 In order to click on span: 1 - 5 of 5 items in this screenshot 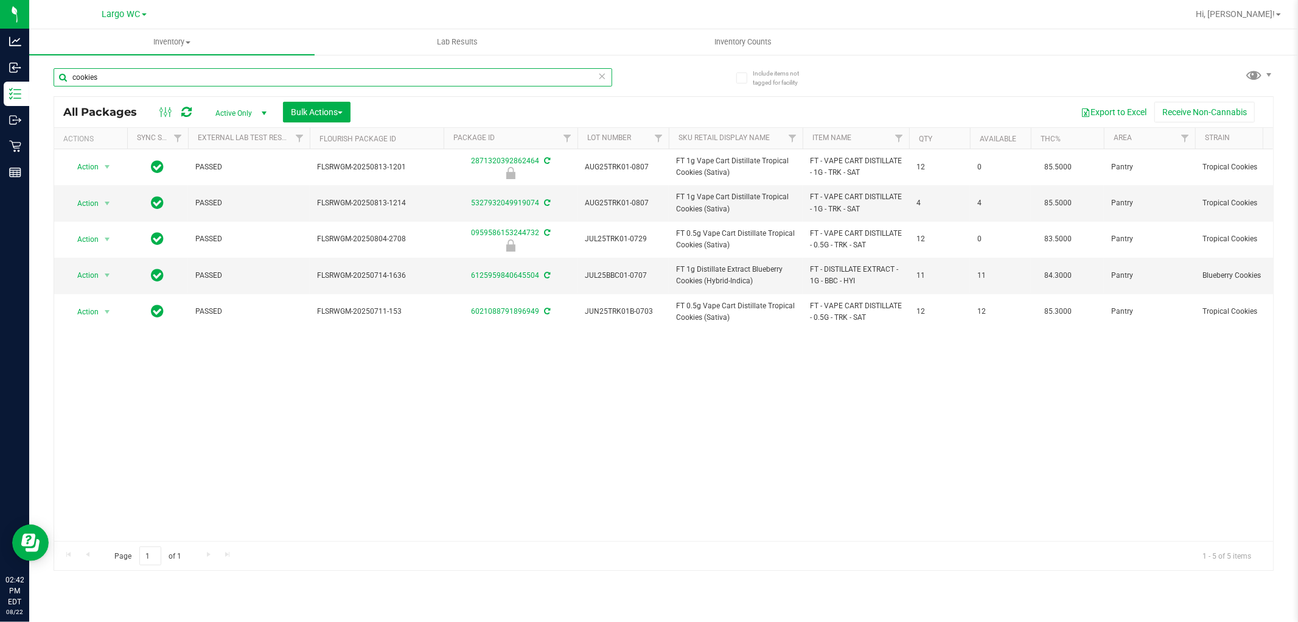, I will do `click(1227, 555)`.